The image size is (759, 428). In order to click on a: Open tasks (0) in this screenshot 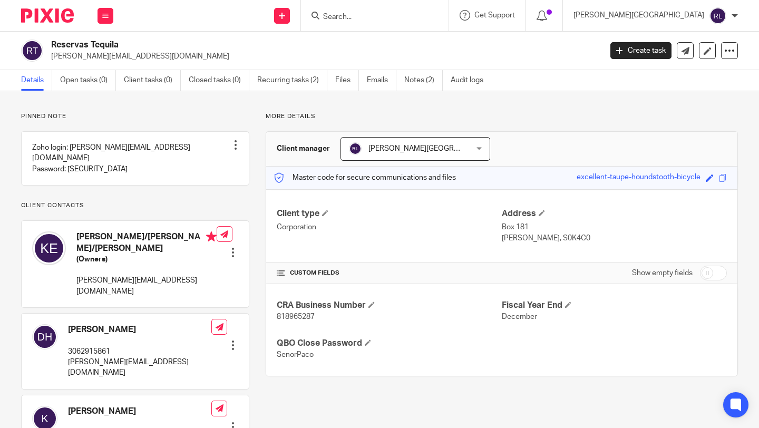, I will do `click(88, 80)`.